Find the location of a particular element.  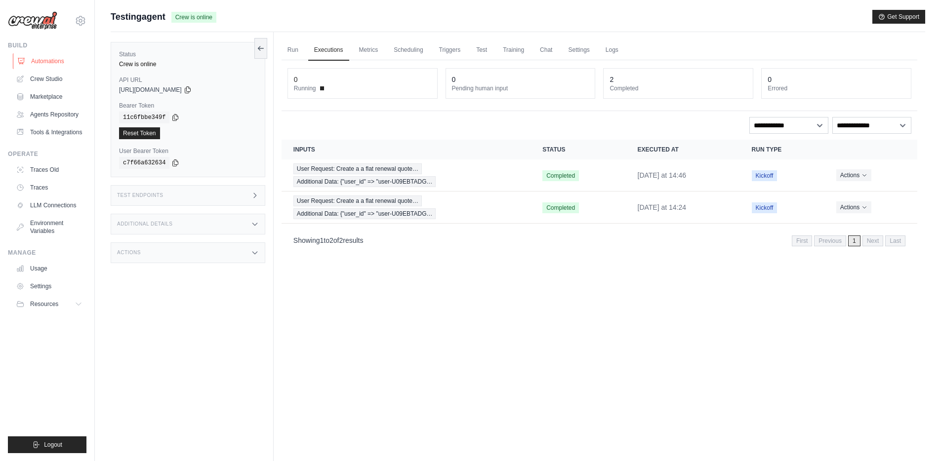

code: c7f66a632634 is located at coordinates (144, 163).